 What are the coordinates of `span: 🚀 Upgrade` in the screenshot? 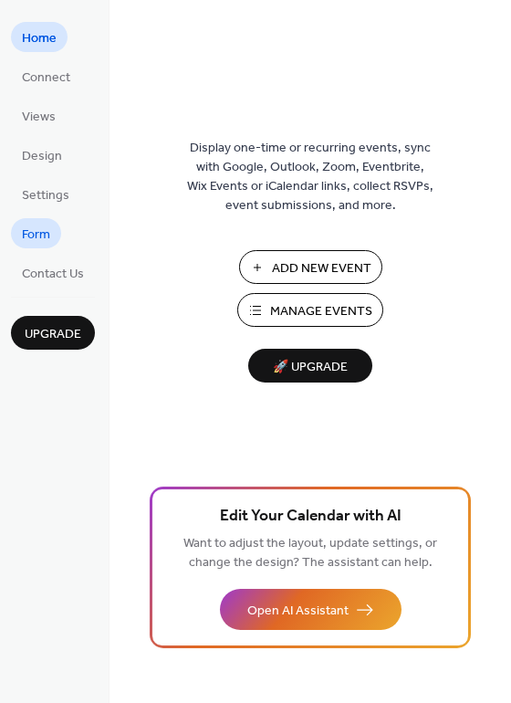 It's located at (310, 367).